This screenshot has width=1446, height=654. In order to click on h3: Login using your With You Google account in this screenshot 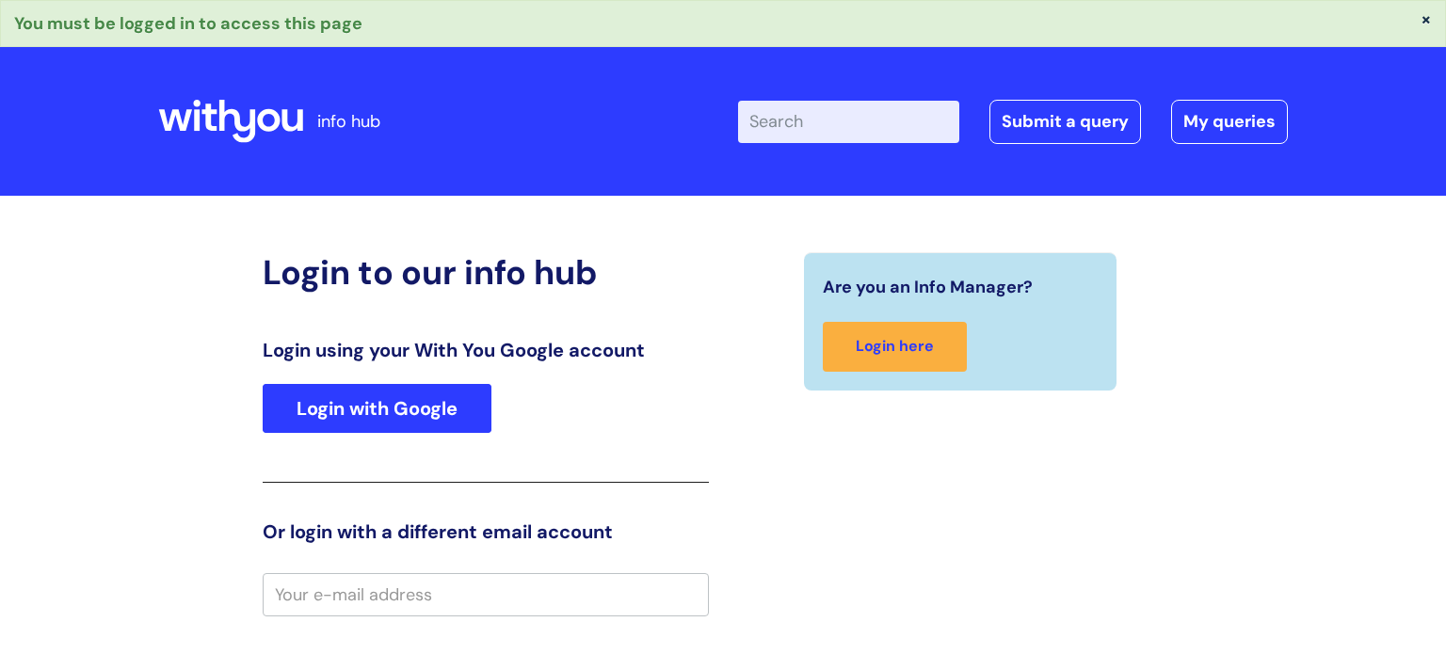, I will do `click(486, 350)`.